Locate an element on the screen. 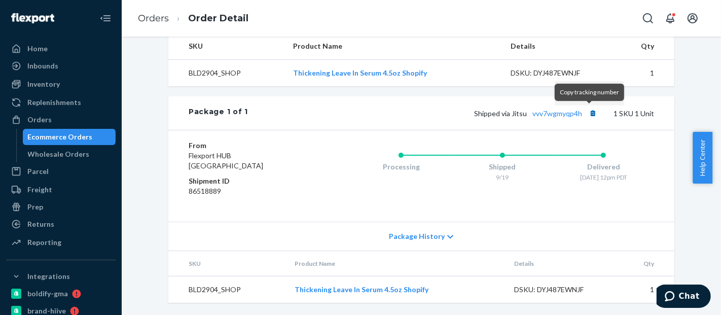  a: Order Detail is located at coordinates (218, 18).